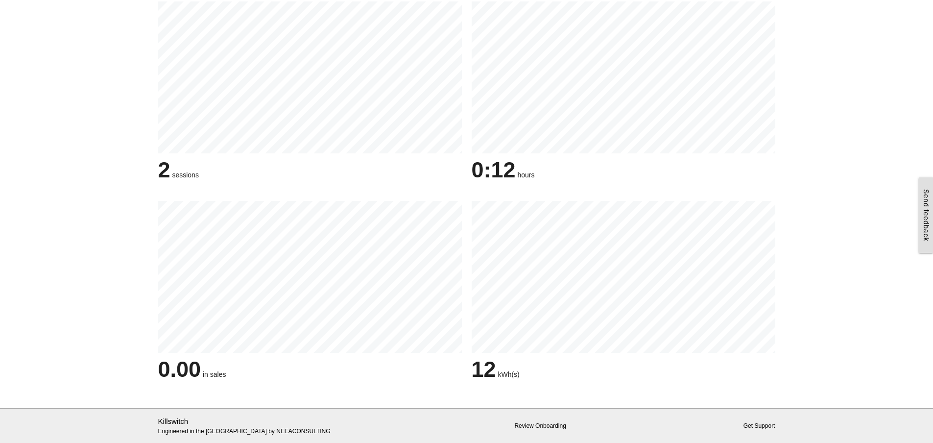  Describe the element at coordinates (494, 169) in the screenshot. I see `span: 0:12` at that location.